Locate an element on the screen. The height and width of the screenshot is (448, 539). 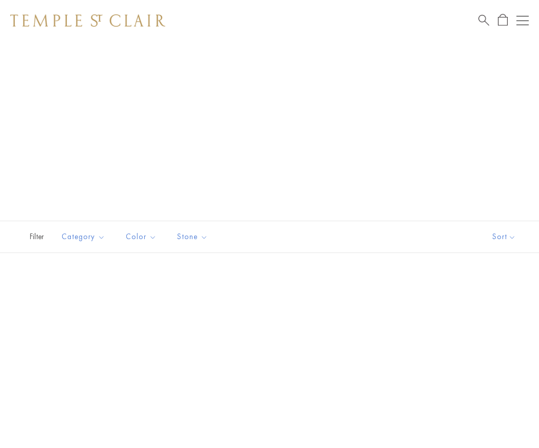
button: Color is located at coordinates (141, 237).